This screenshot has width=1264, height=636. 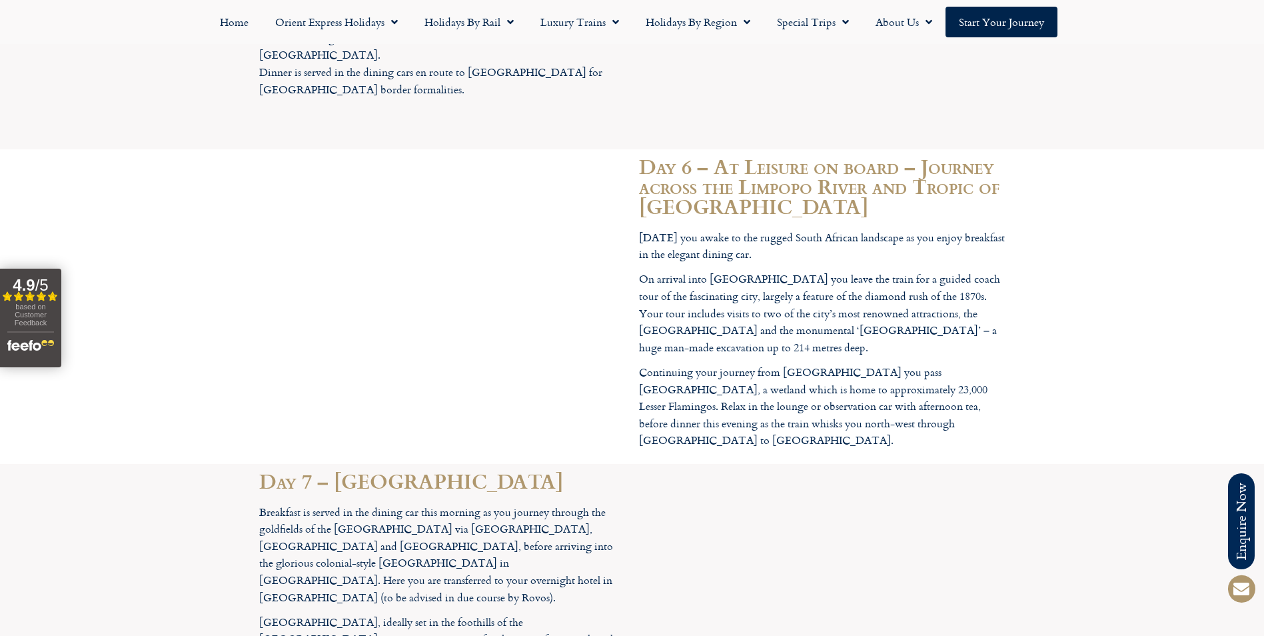 What do you see at coordinates (469, 22) in the screenshot?
I see `a: Holidays by Rail` at bounding box center [469, 22].